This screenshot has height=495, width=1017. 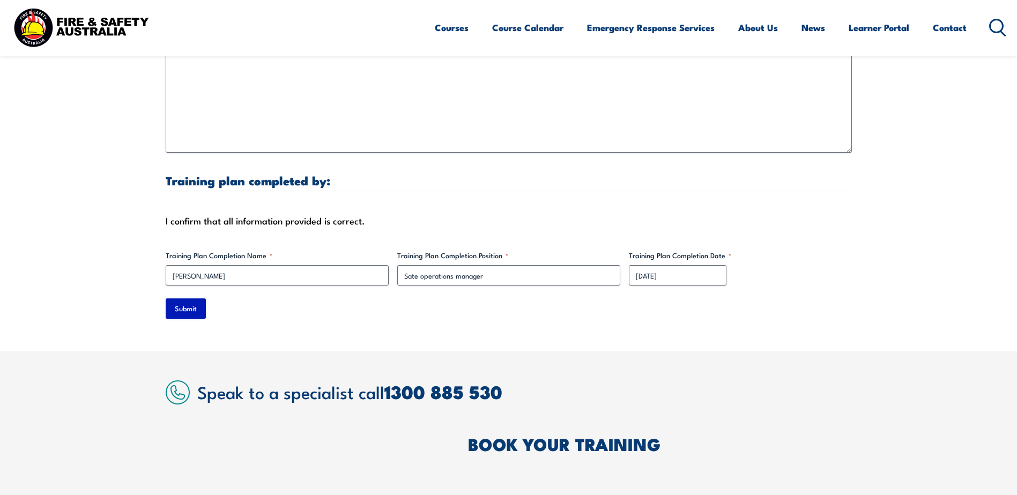 I want to click on a: Courses, so click(x=451, y=27).